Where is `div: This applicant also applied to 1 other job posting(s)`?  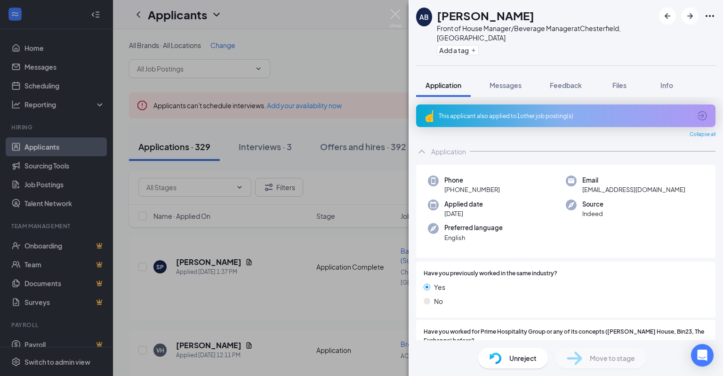 div: This applicant also applied to 1 other job posting(s) is located at coordinates (565, 116).